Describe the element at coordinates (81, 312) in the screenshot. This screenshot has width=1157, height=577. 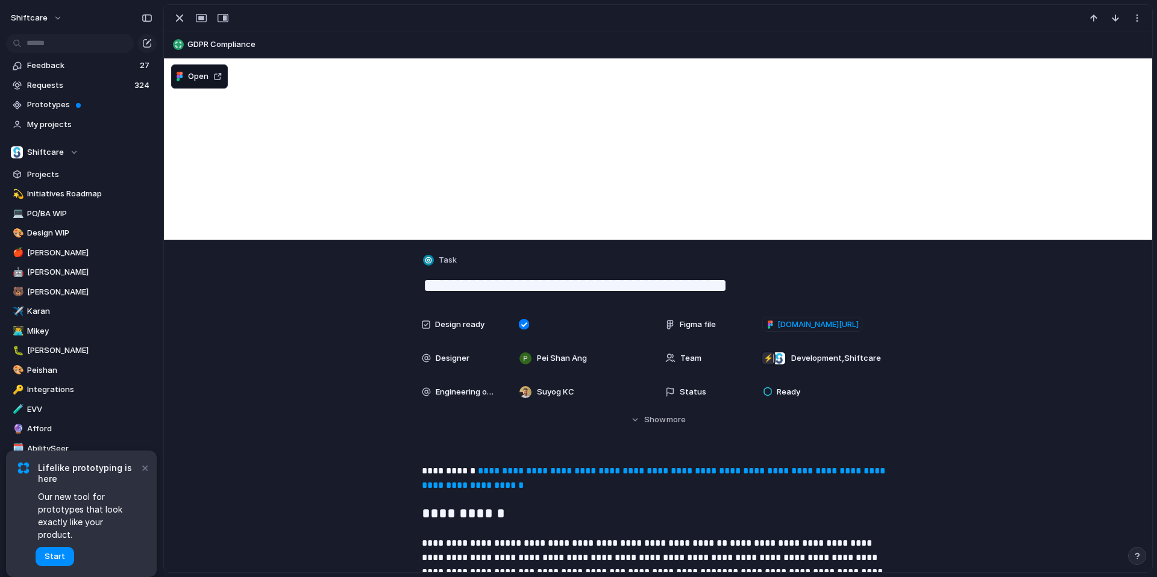
I see `div: ✈️Karan` at that location.